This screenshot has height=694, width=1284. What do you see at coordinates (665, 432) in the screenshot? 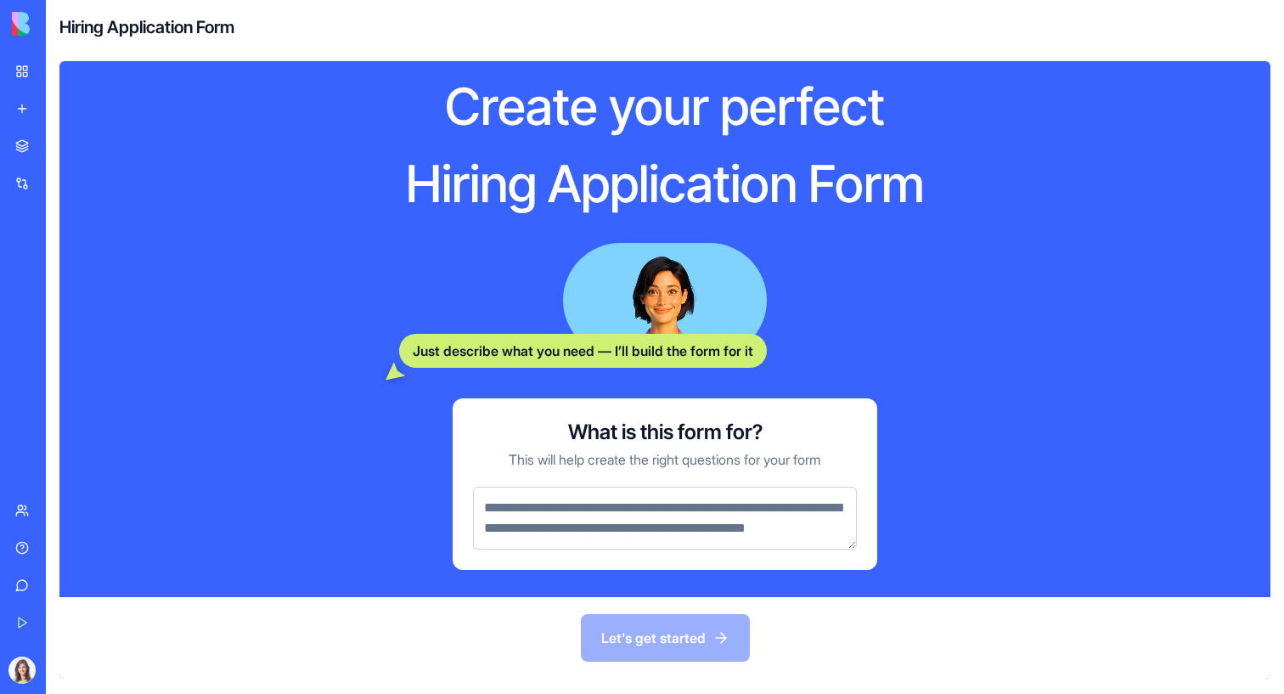
I see `h3: What is this form for?` at bounding box center [665, 432].